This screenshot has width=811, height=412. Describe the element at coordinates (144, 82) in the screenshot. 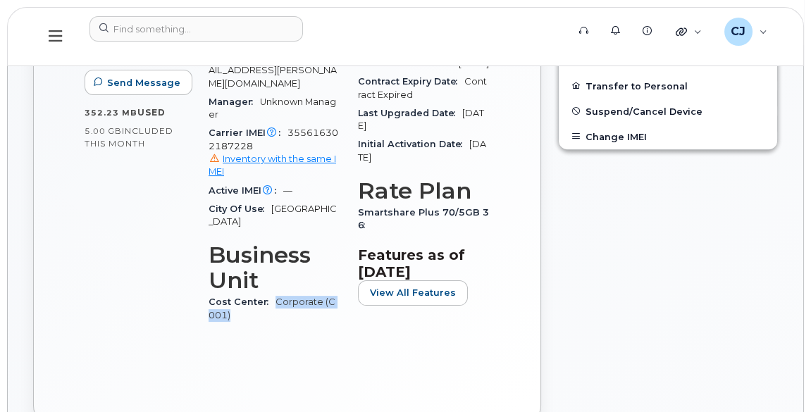

I see `span: Send Message` at that location.